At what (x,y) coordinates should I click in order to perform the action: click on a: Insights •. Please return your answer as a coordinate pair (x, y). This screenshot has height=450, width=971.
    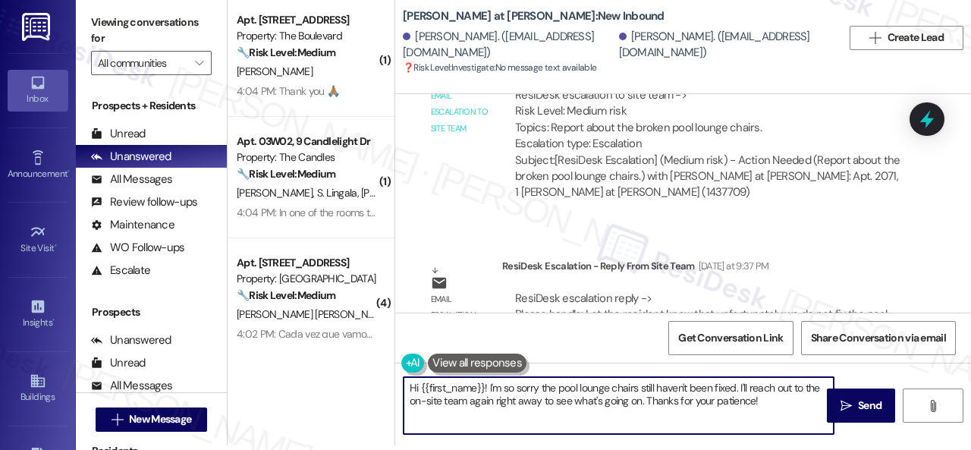
    Looking at the image, I should click on (38, 314).